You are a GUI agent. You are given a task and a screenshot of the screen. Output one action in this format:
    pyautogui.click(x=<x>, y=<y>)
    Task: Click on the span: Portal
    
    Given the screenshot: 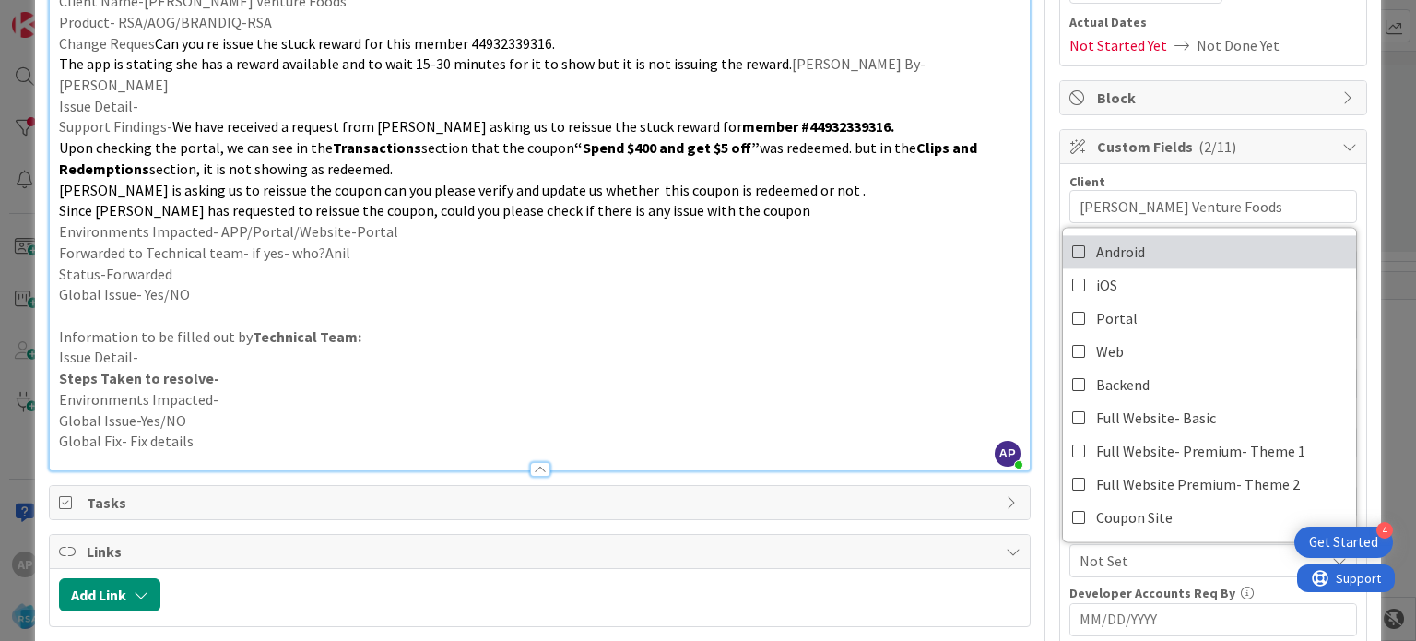 What is the action you would take?
    pyautogui.click(x=1117, y=318)
    